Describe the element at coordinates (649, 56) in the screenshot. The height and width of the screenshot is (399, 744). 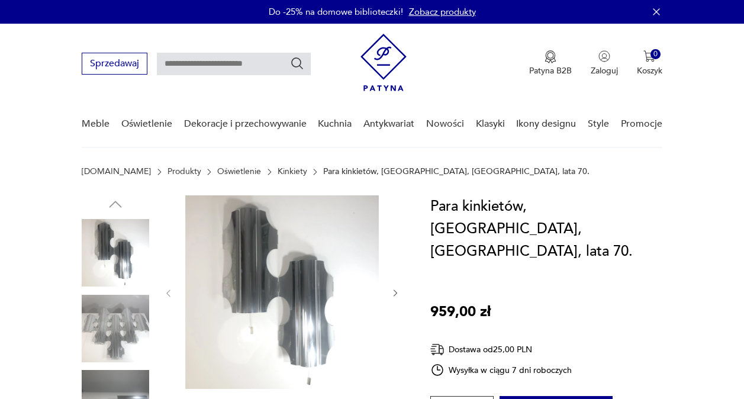
I see `img: Ikona koszyka` at that location.